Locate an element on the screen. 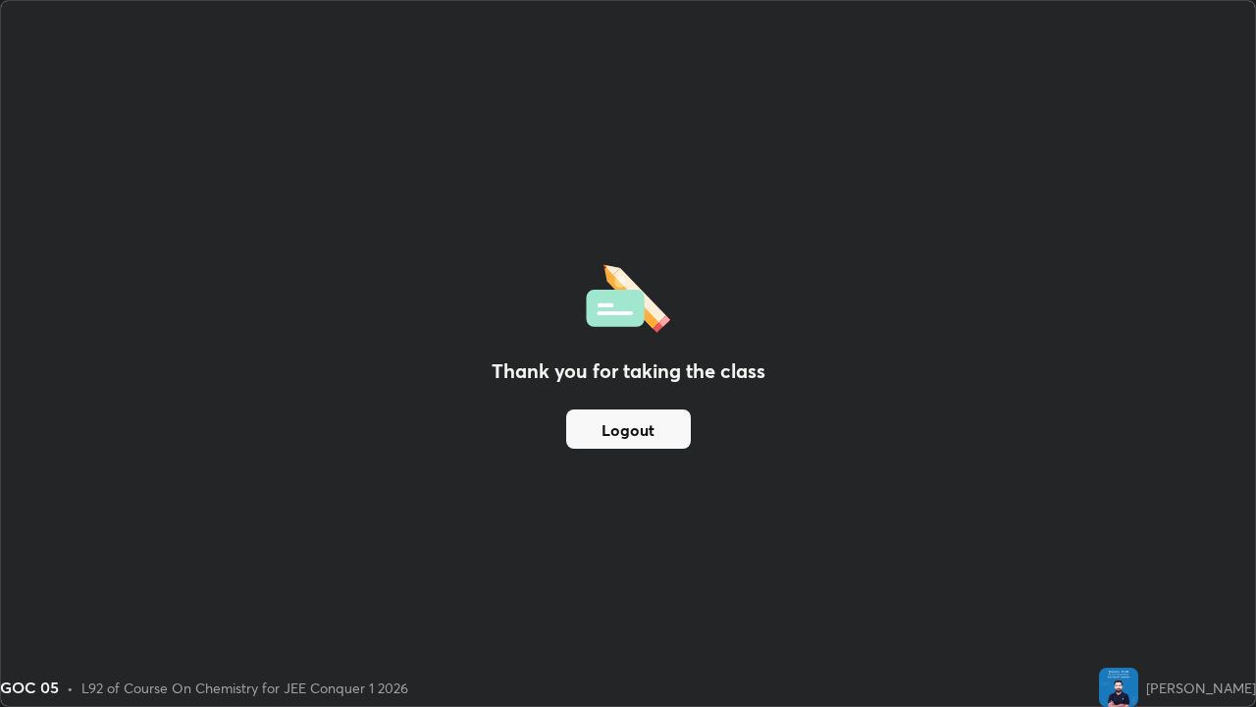 Image resolution: width=1256 pixels, height=707 pixels. button: Logout is located at coordinates (628, 429).